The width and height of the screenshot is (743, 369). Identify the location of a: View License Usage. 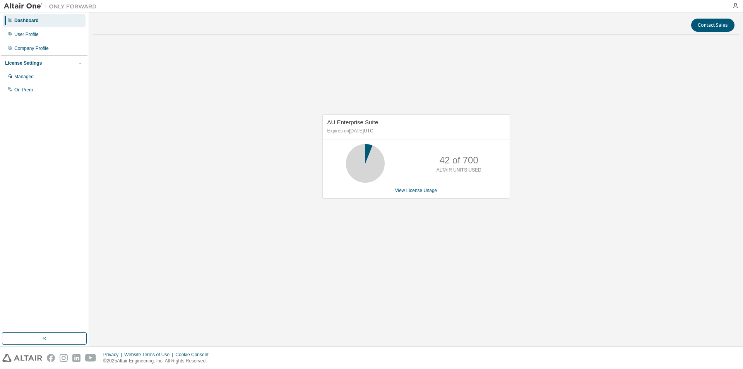
(416, 190).